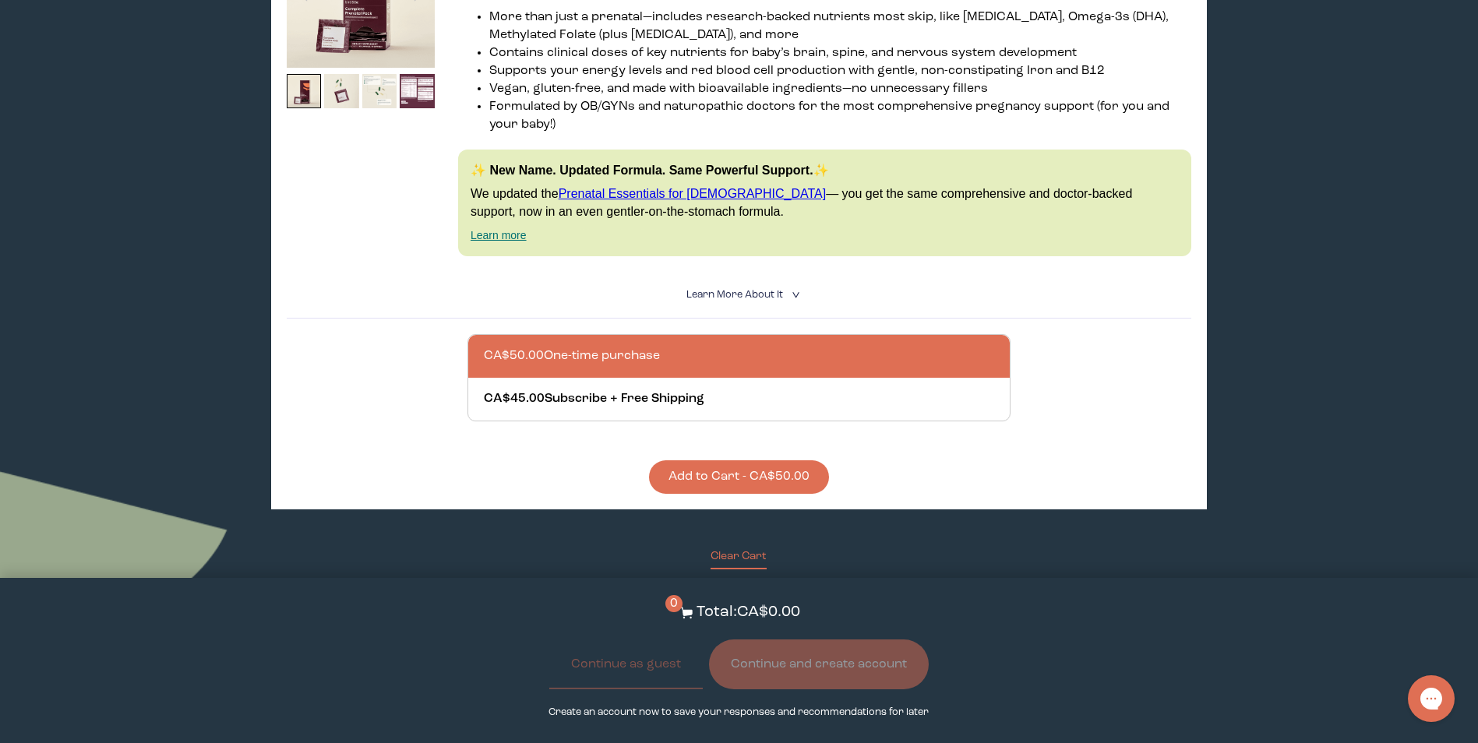 This screenshot has width=1478, height=743. I want to click on a: Learn more, so click(499, 235).